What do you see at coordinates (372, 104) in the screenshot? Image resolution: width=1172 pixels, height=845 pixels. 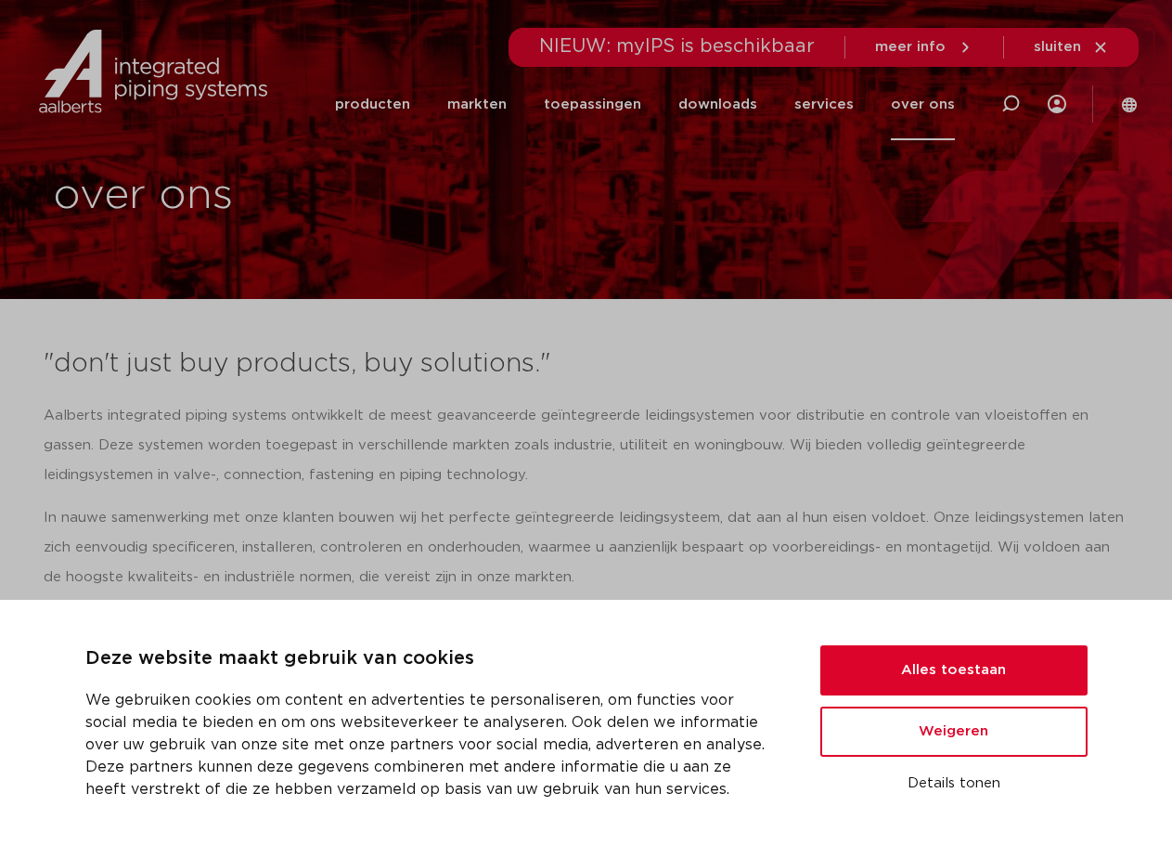 I see `a: producten` at bounding box center [372, 104].